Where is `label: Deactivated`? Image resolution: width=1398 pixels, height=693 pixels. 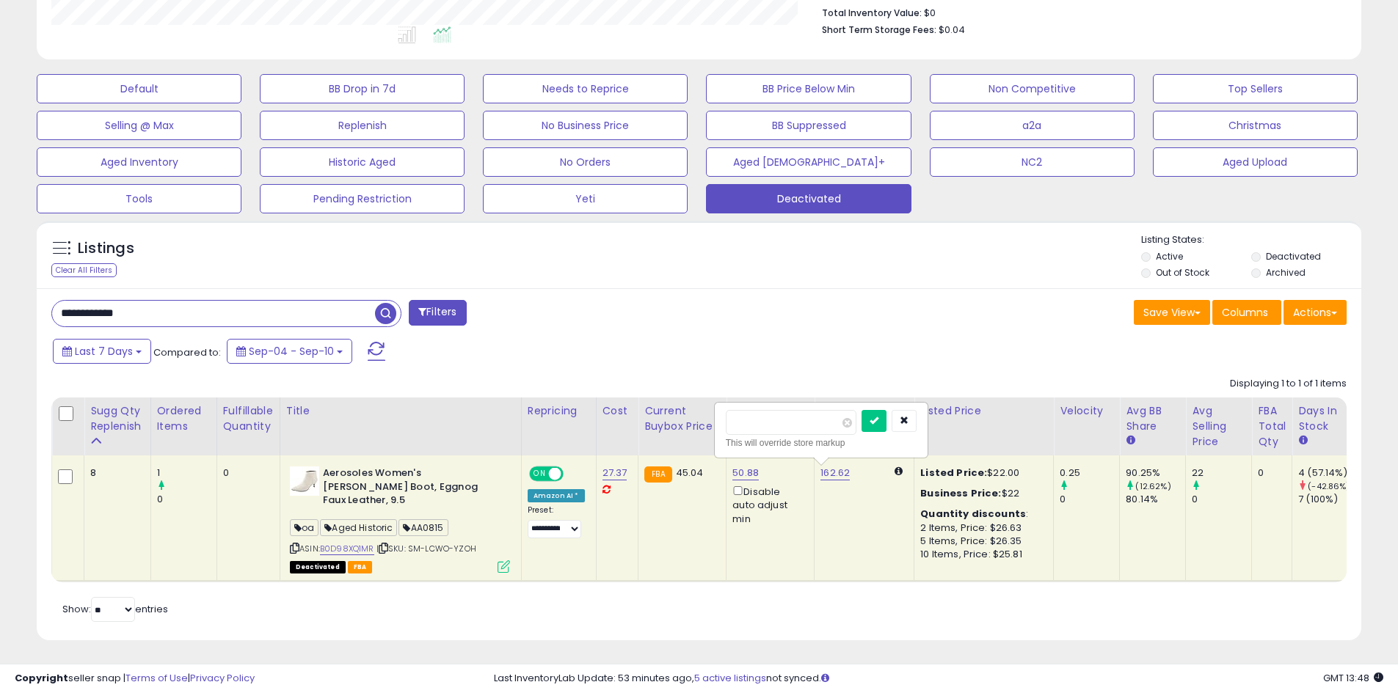
label: Deactivated is located at coordinates (1293, 256).